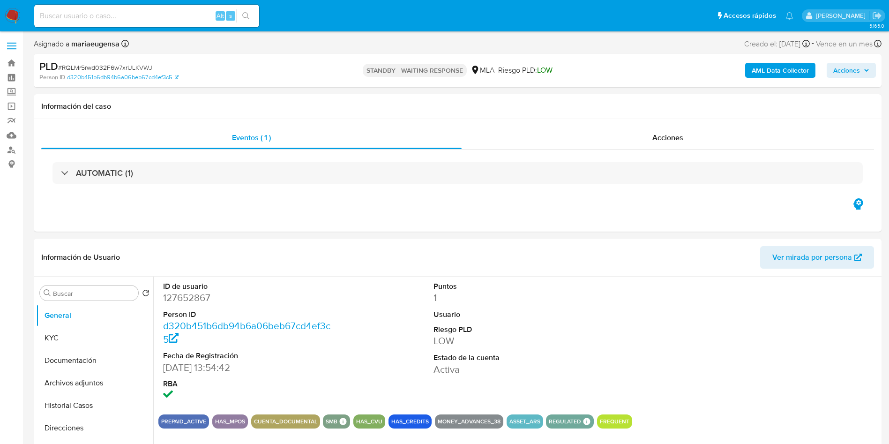  What do you see at coordinates (842, 15) in the screenshot?
I see `p: mariaeugenia.sanchez@mercadolibre.com` at bounding box center [842, 15].